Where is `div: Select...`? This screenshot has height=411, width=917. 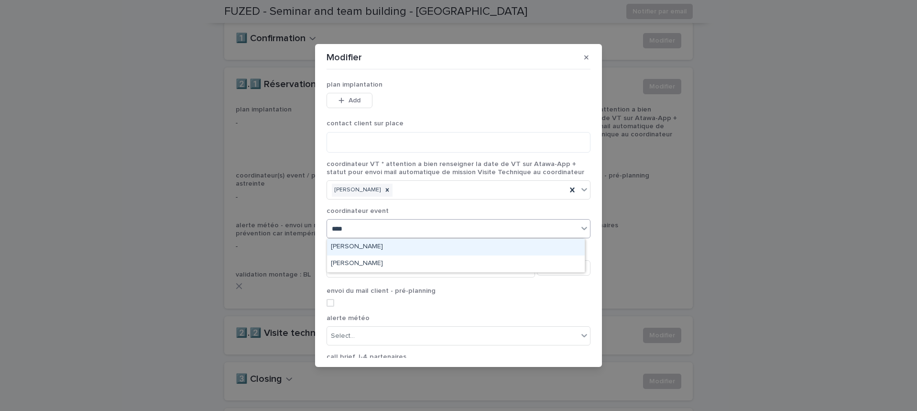
div: Select... is located at coordinates (343, 336).